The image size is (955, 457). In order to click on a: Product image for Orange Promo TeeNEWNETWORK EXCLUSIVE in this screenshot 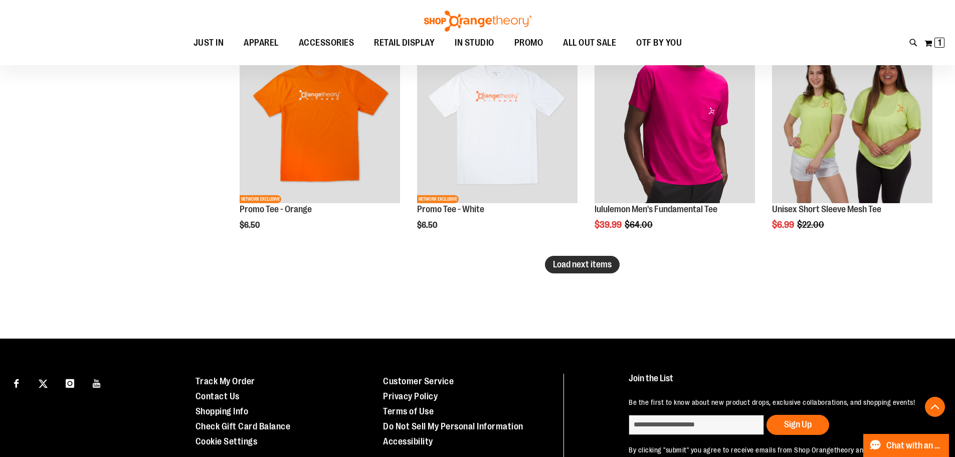, I will do `click(320, 124)`.